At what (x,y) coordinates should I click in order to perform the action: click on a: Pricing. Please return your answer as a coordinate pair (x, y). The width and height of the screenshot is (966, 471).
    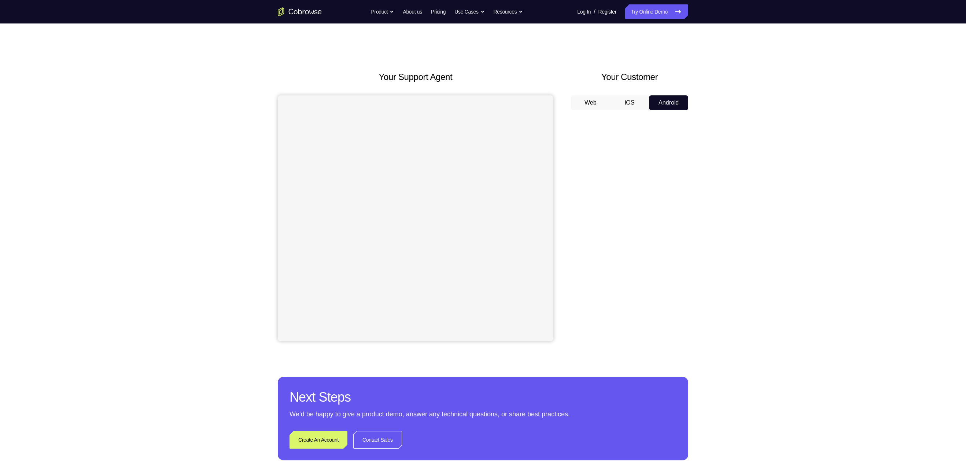
    Looking at the image, I should click on (438, 12).